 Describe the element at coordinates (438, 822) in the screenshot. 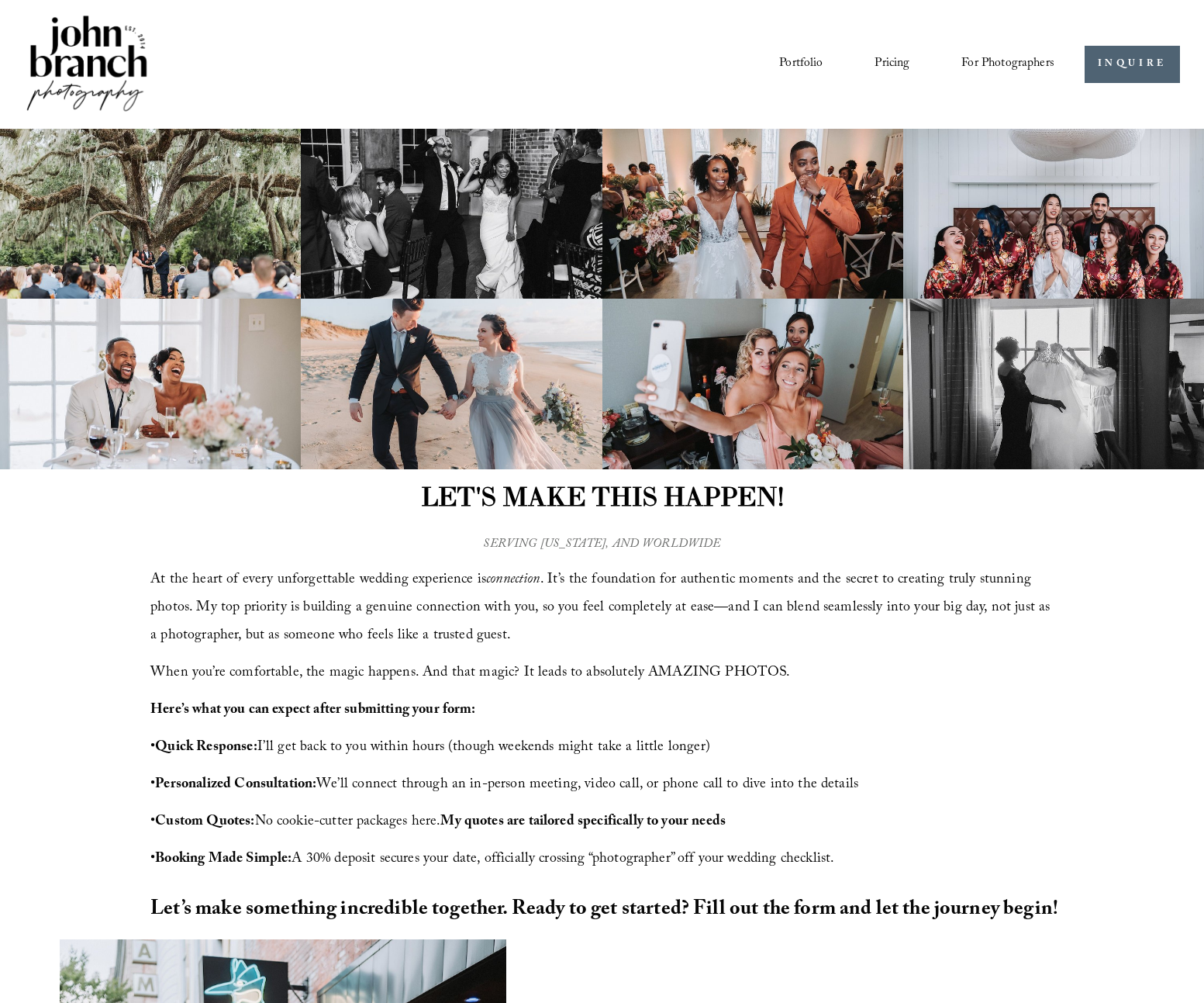

I see `span: • No cookie-cutter packages here.` at that location.